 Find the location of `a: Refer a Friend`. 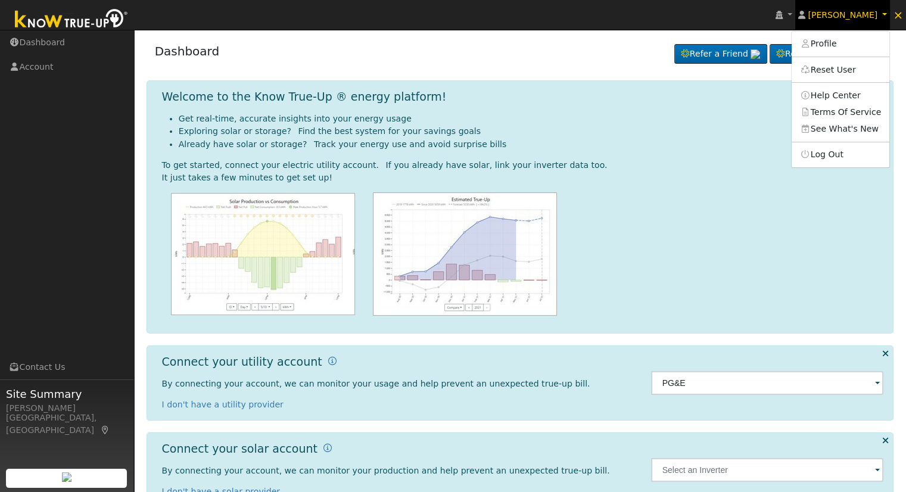

a: Refer a Friend is located at coordinates (721, 54).